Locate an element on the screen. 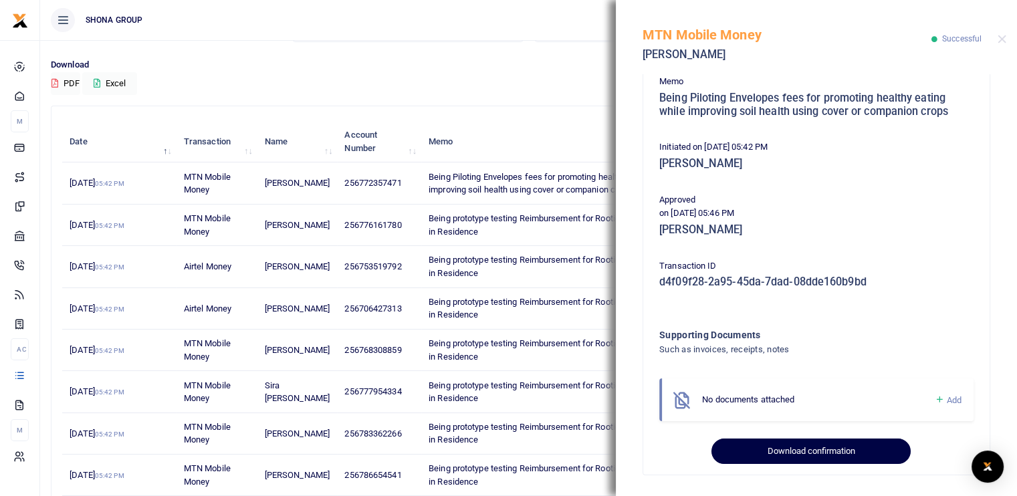 This screenshot has height=496, width=1017. h5: Being Piloting Envelopes fees for promoting healthy eating while improving soil health using cove... is located at coordinates (816, 104).